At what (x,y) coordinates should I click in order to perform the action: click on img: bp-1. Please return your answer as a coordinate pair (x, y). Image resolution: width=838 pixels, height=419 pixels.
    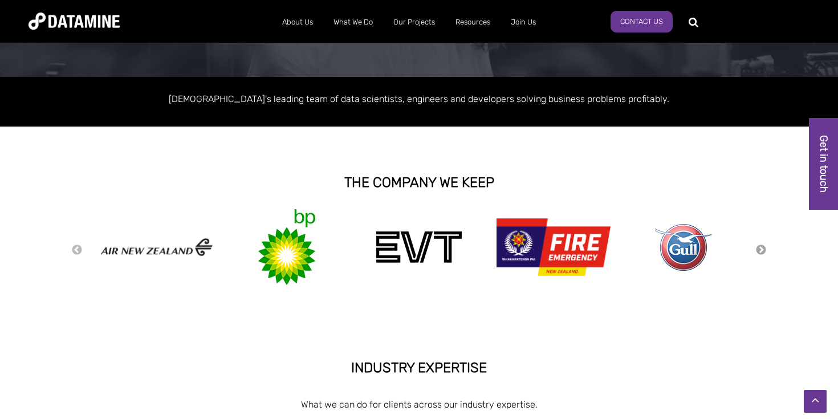
    Looking at the image, I should click on (287, 247).